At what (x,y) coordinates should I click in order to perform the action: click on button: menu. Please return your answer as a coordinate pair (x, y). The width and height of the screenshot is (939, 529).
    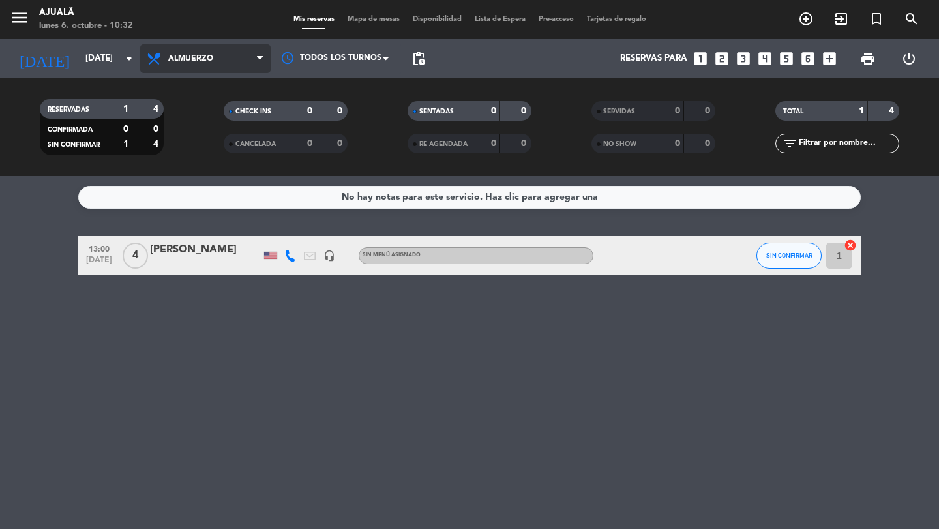
    Looking at the image, I should click on (20, 20).